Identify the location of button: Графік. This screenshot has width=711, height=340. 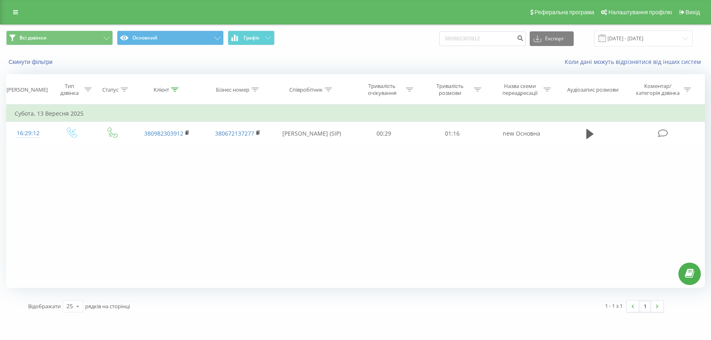
(251, 38).